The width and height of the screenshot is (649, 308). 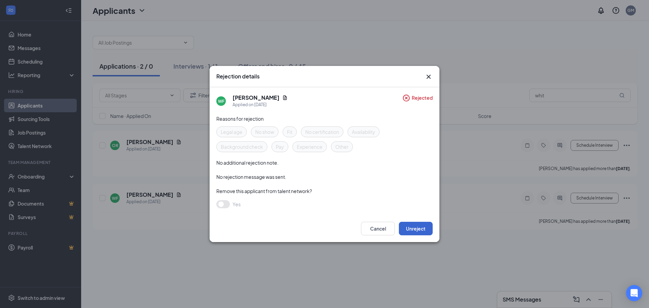 What do you see at coordinates (422, 101) in the screenshot?
I see `span: Rejected` at bounding box center [422, 101].